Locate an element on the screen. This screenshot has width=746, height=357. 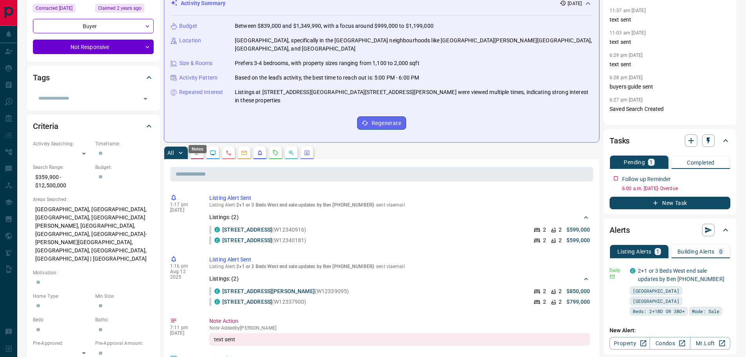
div: Tasks is located at coordinates (670, 141).